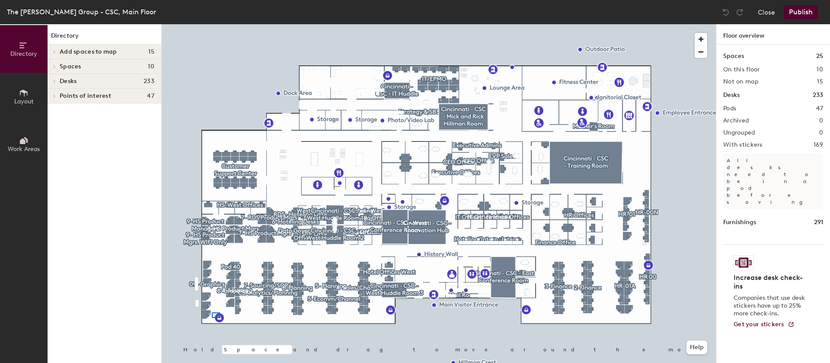  What do you see at coordinates (85, 96) in the screenshot?
I see `span: Points of interest` at bounding box center [85, 96].